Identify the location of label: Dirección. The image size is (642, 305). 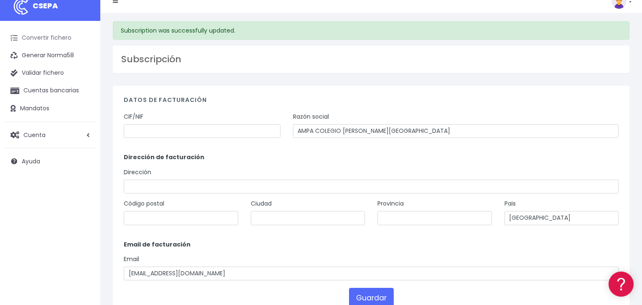
(137, 172).